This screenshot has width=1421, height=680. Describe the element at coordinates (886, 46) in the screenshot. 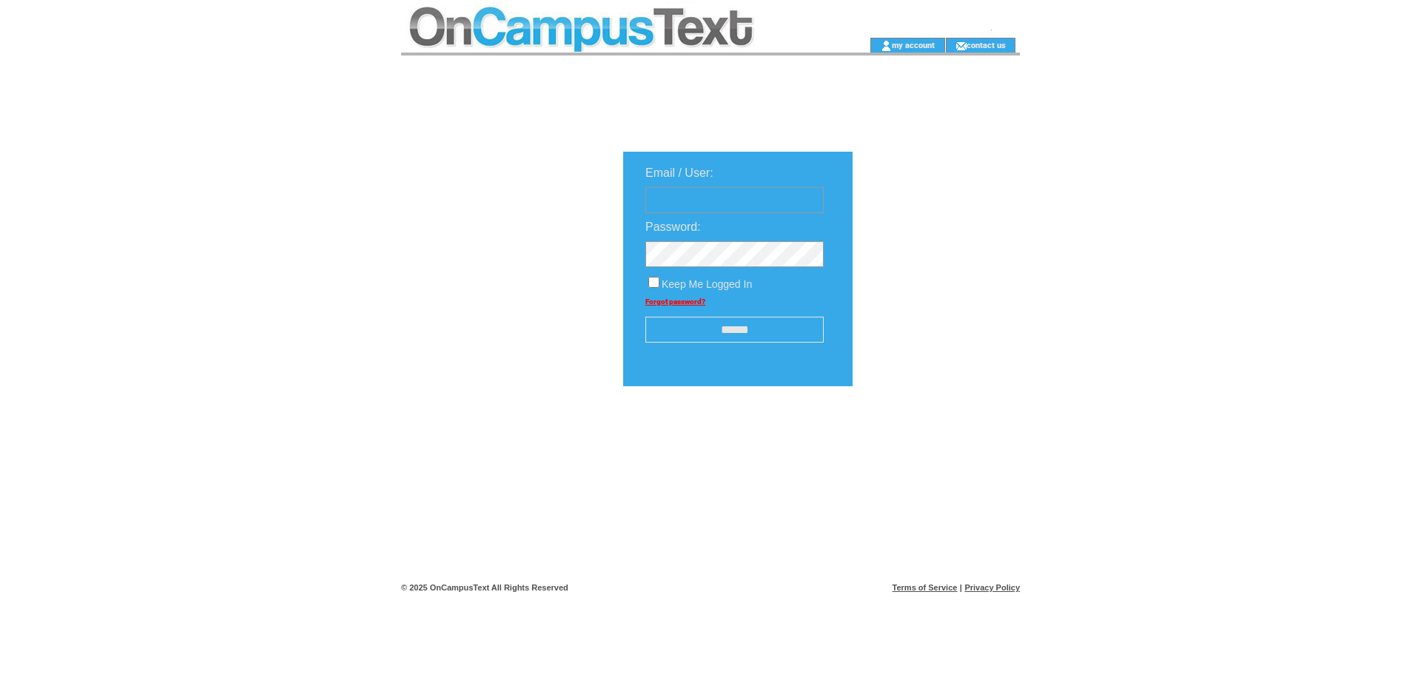

I see `img: account_icon.gif;jsessionid=9129DA033BE5560CFB116FE51A210D5D` at that location.